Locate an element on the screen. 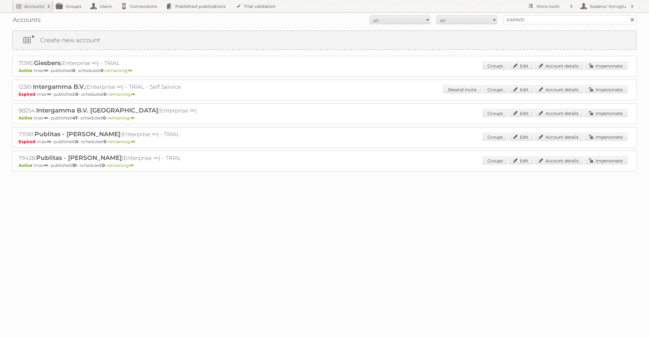 The width and height of the screenshot is (649, 338). h2: 79428: (Enterprise ∞) - TRIAL is located at coordinates (125, 158).